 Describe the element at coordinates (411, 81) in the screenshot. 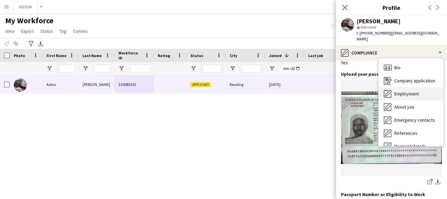

I see `div: Company application` at that location.